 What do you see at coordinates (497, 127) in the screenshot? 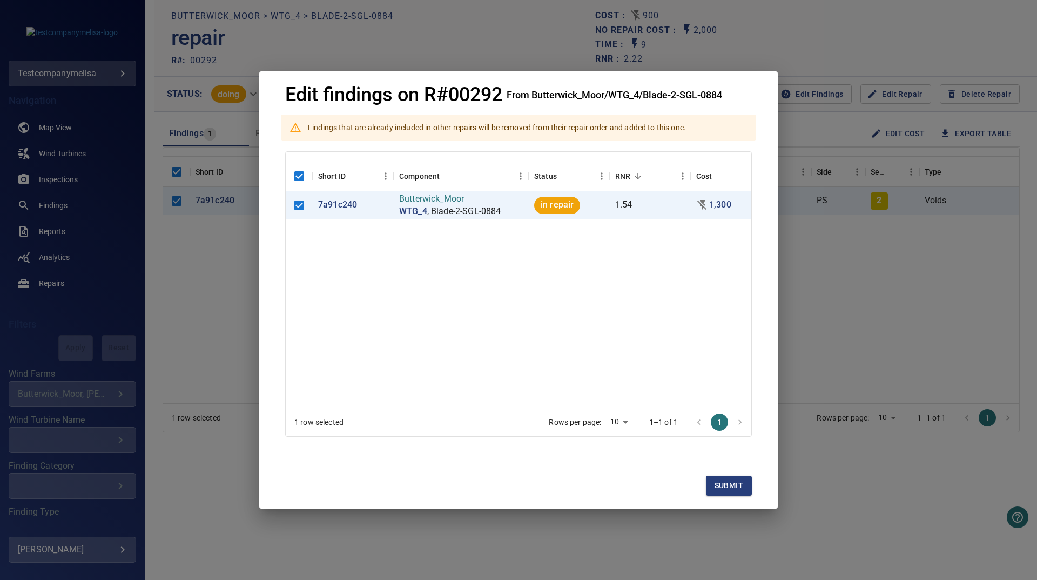
I see `div: Findings that are already included in other repairs will be removed from their repair order and a...` at bounding box center [497, 127].